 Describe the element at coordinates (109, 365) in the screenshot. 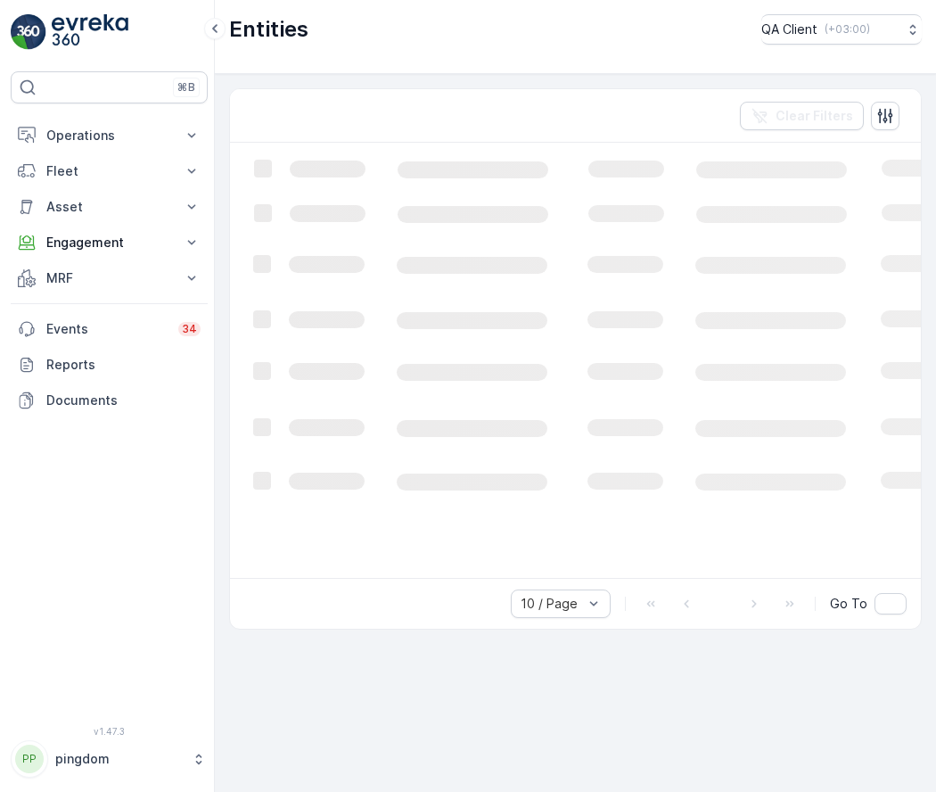

I see `a: Reports` at that location.